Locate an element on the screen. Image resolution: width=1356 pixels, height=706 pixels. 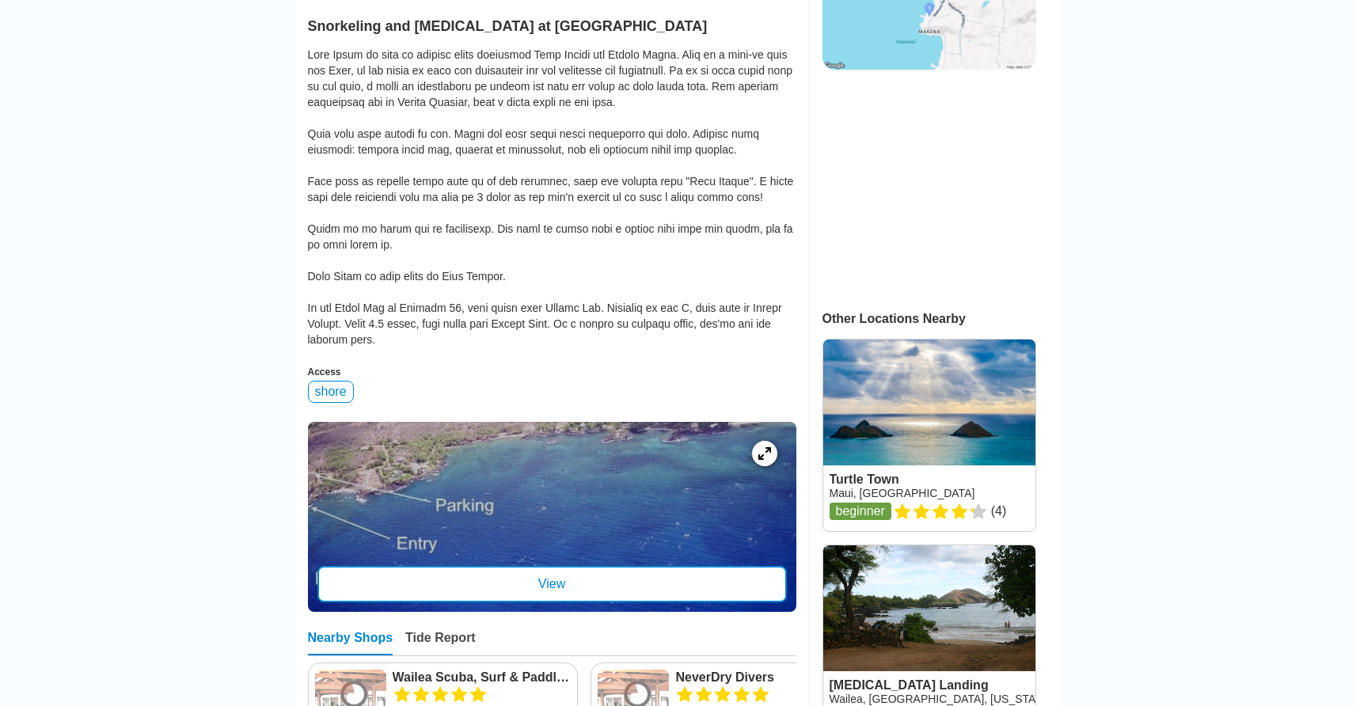
div: Other Locations Nearby is located at coordinates (942, 319).